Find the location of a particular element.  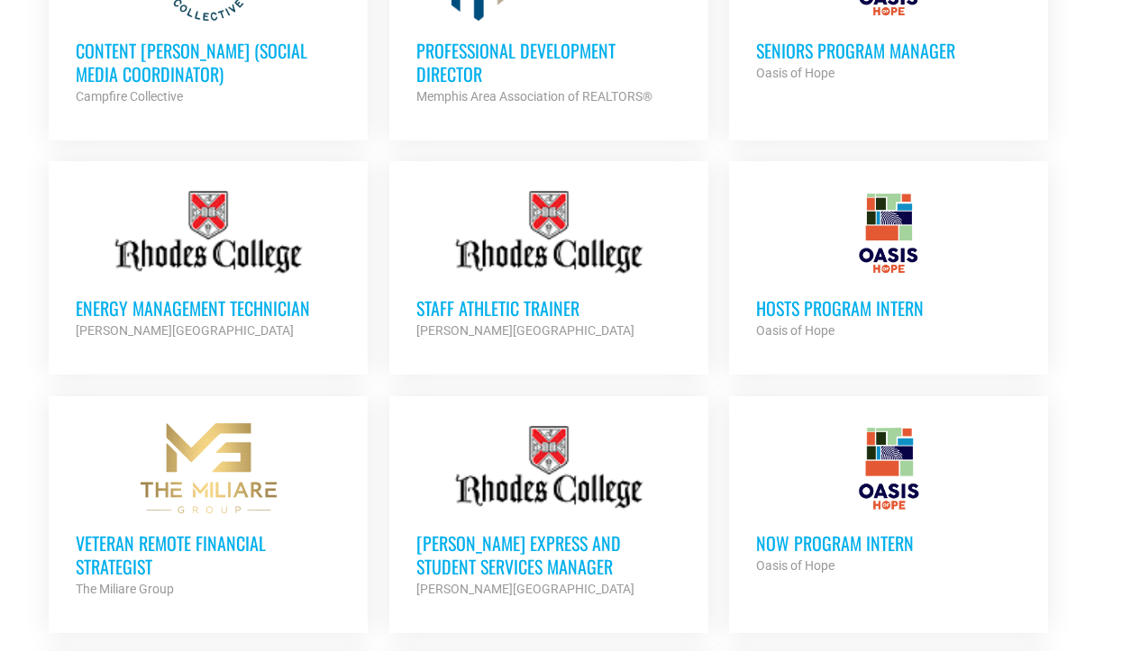

h3: NOW Program Intern is located at coordinates (888, 543).